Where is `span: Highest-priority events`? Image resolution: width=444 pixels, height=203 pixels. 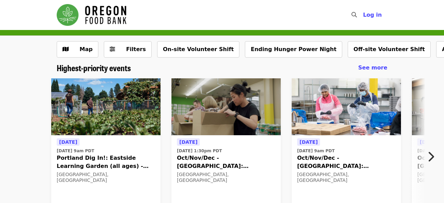
span: Highest-priority events is located at coordinates (94, 68).